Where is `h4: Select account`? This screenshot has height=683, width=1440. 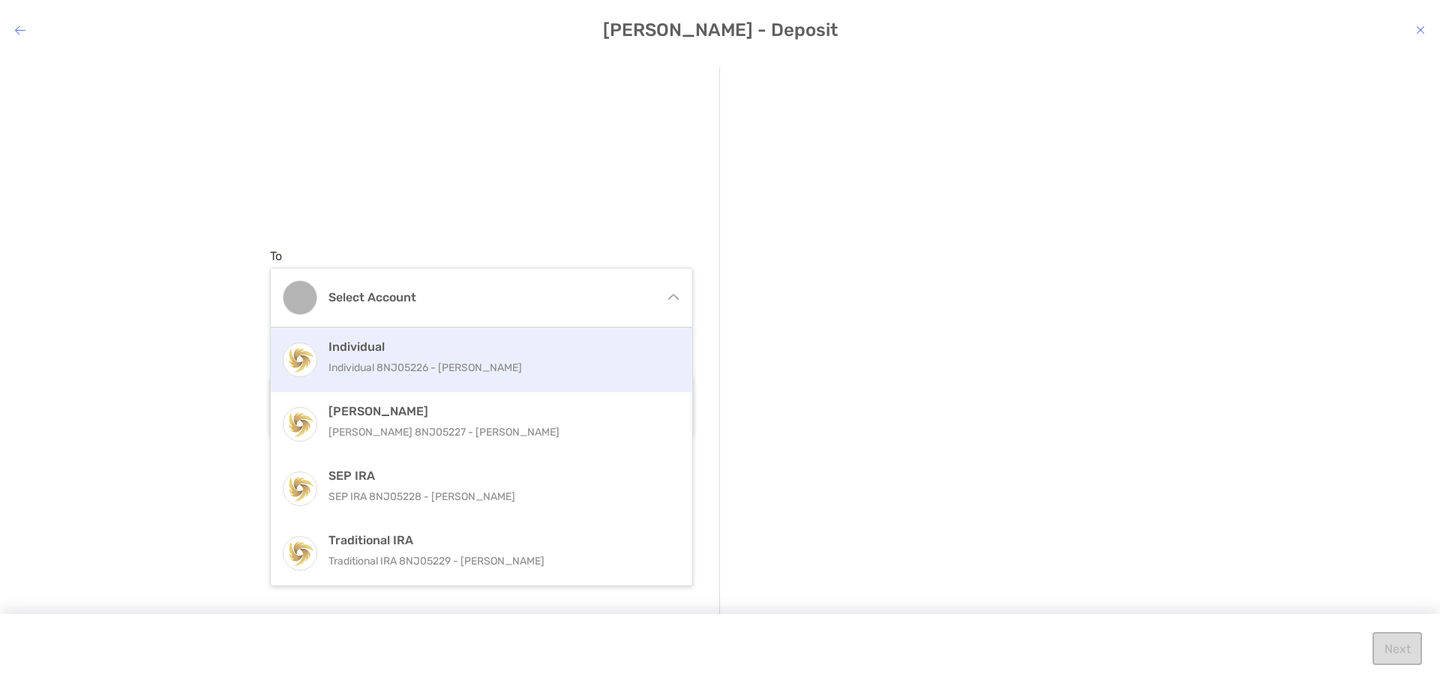 h4: Select account is located at coordinates (491, 297).